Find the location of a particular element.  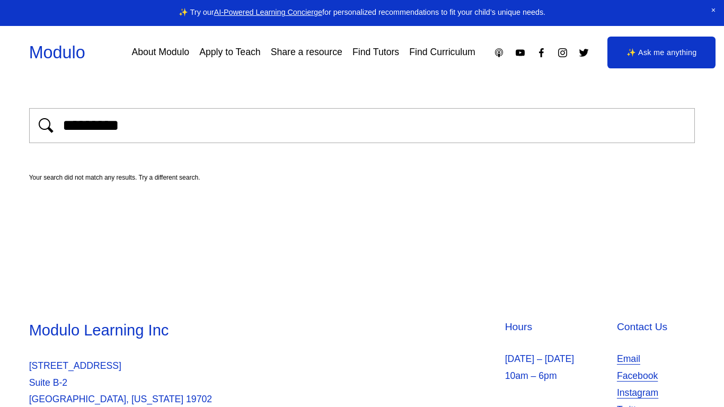

a: Modulo is located at coordinates (57, 52).